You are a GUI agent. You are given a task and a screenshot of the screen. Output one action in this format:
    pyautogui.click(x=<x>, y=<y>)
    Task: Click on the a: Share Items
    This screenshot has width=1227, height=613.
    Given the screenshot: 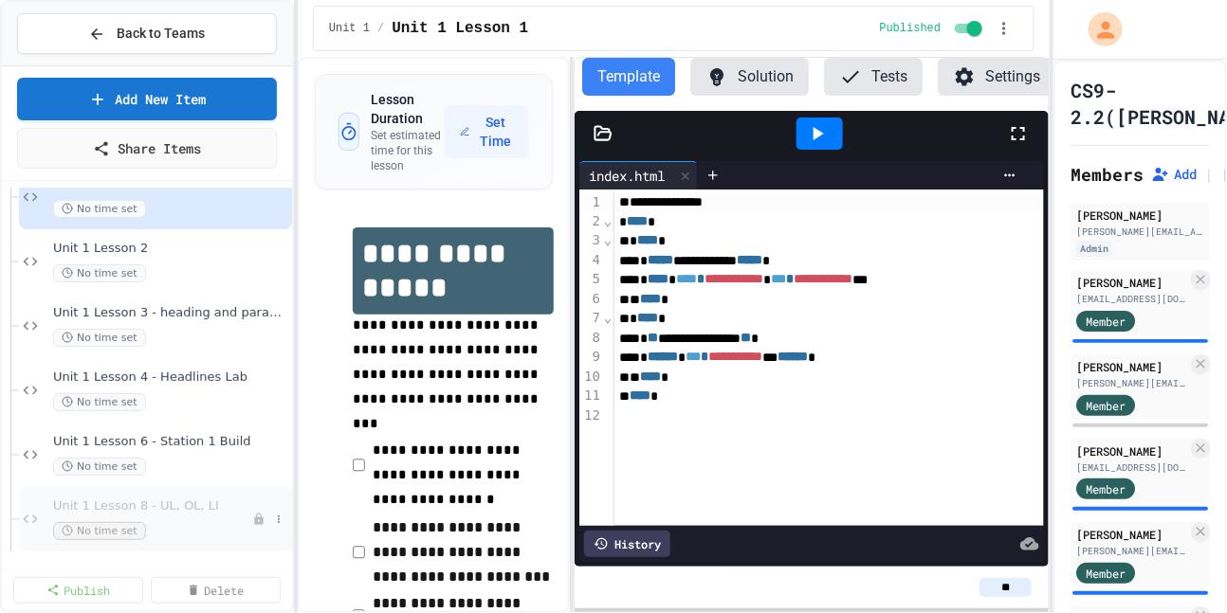 What is the action you would take?
    pyautogui.click(x=147, y=148)
    